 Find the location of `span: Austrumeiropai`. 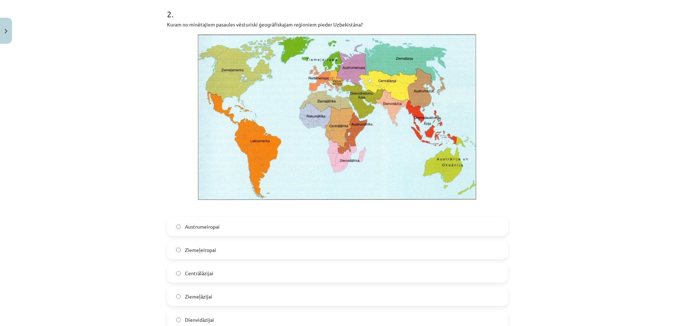

span: Austrumeiropai is located at coordinates (202, 226).